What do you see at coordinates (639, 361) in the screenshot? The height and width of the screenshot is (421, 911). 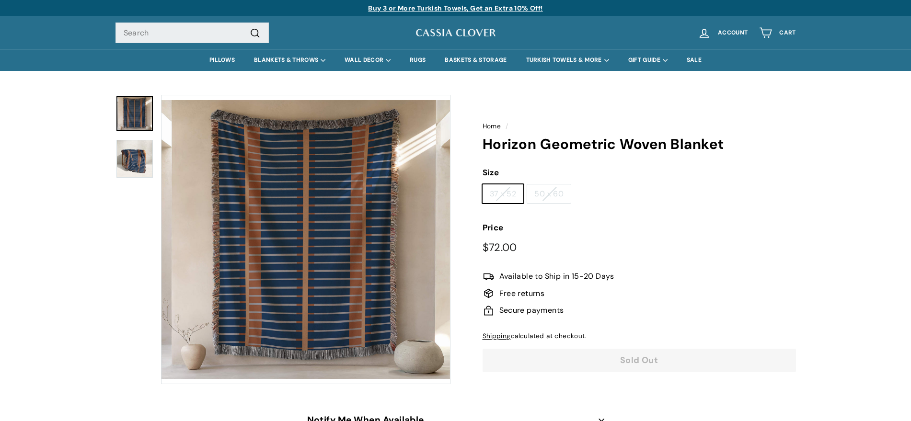 I see `button: Sold Out` at bounding box center [639, 361].